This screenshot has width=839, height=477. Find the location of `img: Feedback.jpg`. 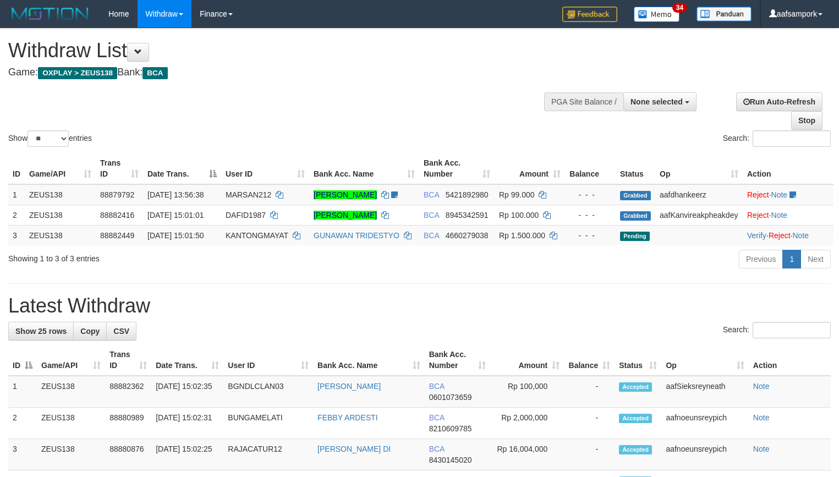

img: Feedback.jpg is located at coordinates (590, 14).